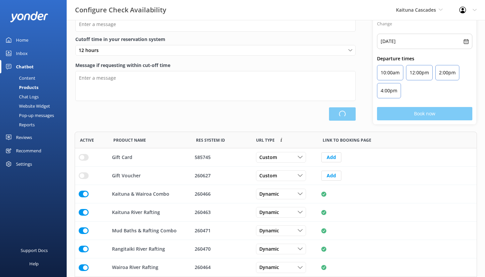 The width and height of the screenshot is (485, 277). I want to click on p: 12:00pm, so click(419, 73).